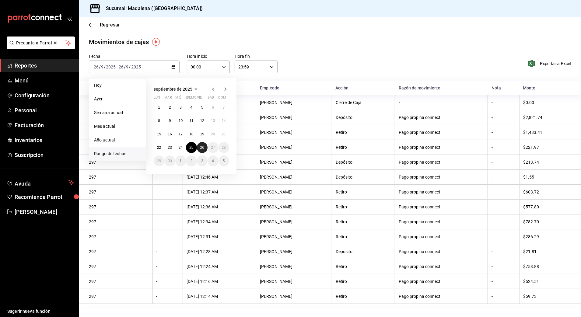 This screenshot has height=317, width=581. Describe the element at coordinates (117, 154) in the screenshot. I see `span: Rango de fechas` at that location.